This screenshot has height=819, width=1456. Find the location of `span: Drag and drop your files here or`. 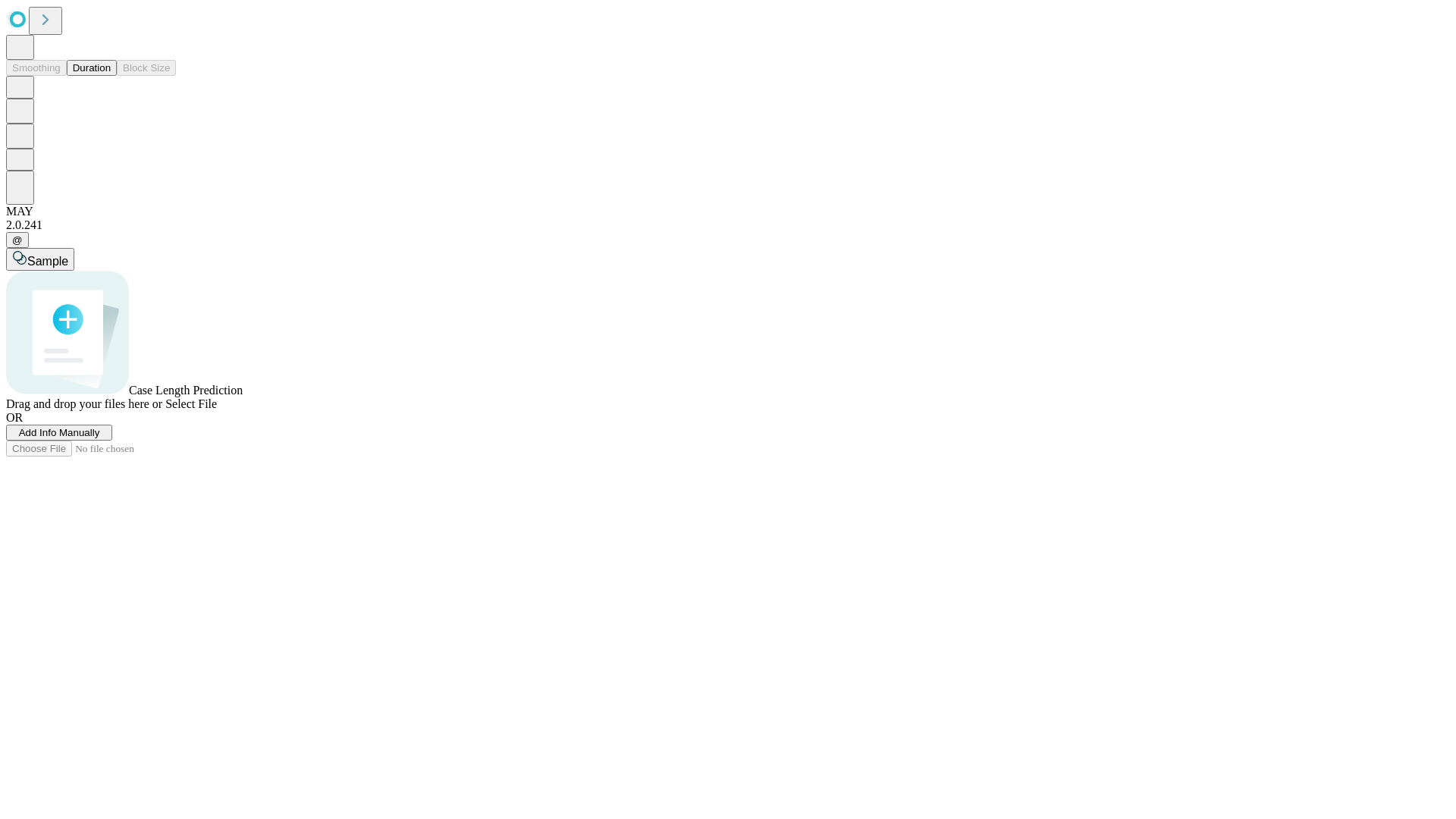

span: Drag and drop your files here or is located at coordinates (84, 404).